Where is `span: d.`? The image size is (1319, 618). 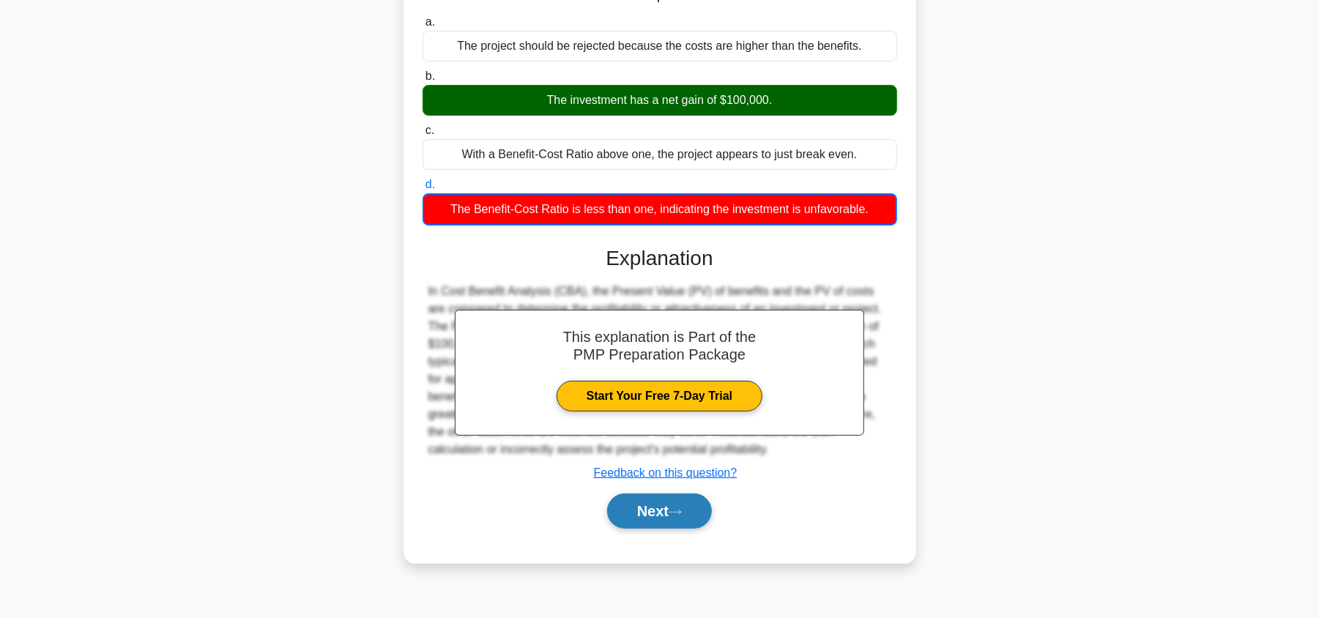 span: d. is located at coordinates (430, 184).